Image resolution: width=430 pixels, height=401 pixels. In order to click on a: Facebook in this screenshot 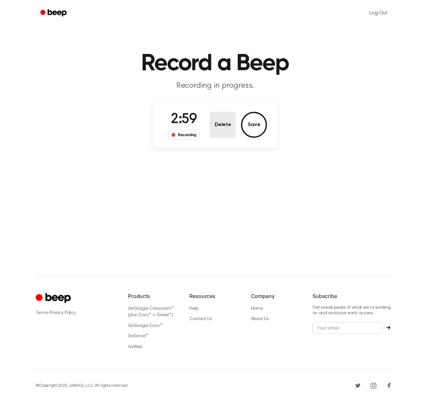, I will do `click(389, 385)`.